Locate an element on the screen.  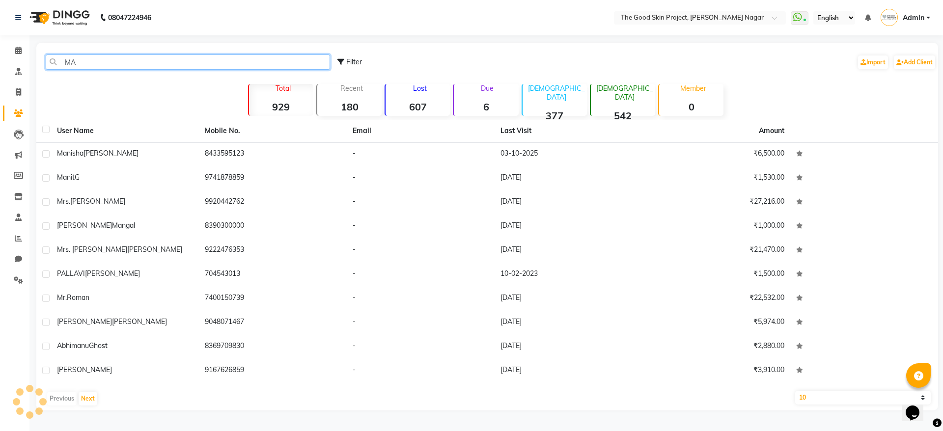
strong: 0 is located at coordinates (691, 107).